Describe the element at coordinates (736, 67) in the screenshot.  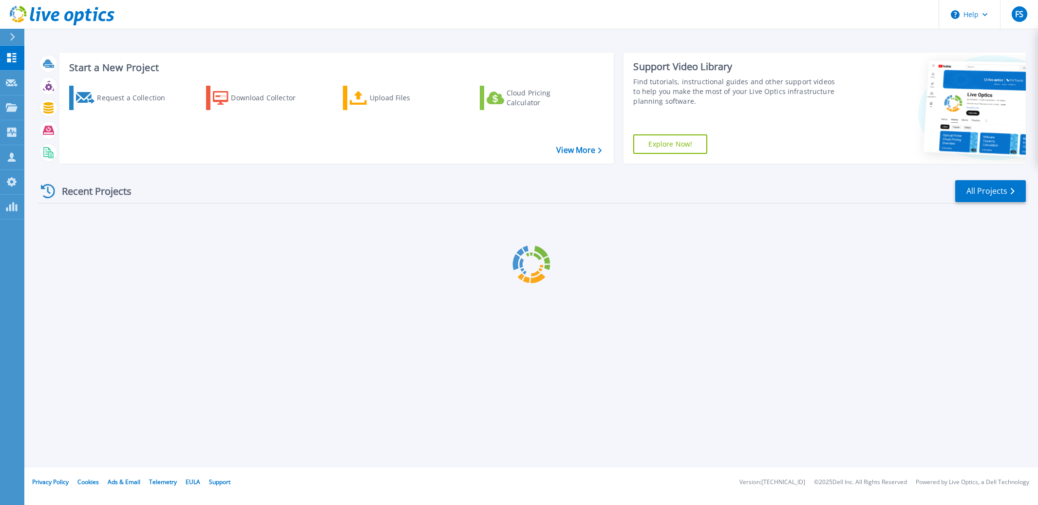
I see `div: Support Video Library` at that location.